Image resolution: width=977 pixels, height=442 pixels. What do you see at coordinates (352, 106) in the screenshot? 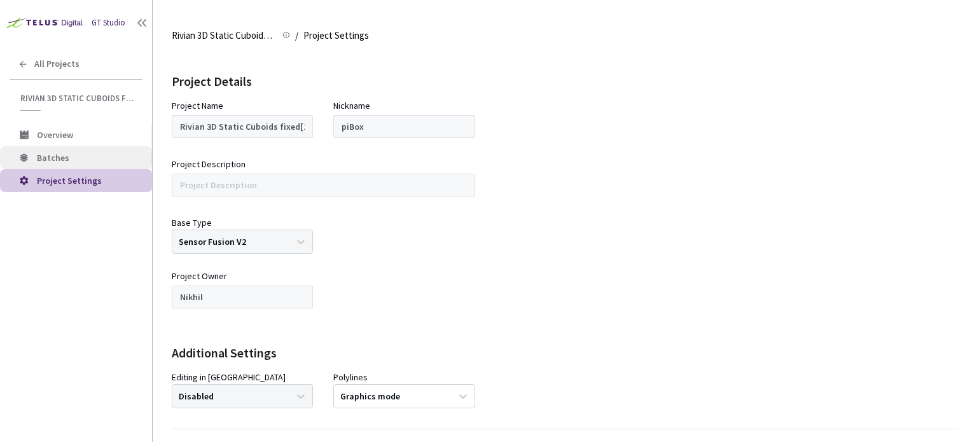
I see `div: Nickname` at bounding box center [352, 106].